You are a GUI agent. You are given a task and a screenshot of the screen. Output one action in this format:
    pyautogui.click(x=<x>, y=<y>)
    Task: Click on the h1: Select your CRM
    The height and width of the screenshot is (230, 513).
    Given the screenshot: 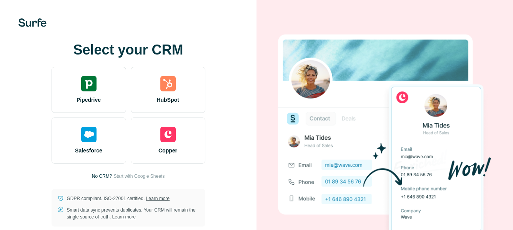 What is the action you would take?
    pyautogui.click(x=128, y=50)
    